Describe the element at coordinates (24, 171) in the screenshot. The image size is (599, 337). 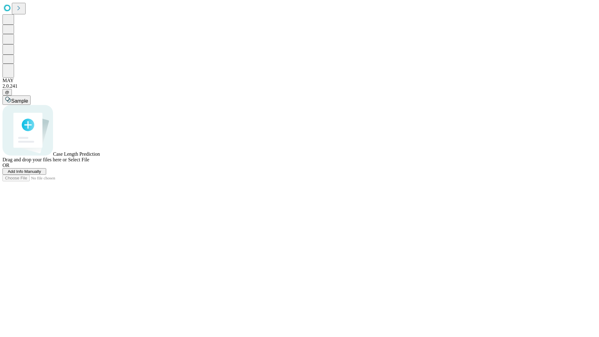
I see `span: Add Info Manually` at that location.